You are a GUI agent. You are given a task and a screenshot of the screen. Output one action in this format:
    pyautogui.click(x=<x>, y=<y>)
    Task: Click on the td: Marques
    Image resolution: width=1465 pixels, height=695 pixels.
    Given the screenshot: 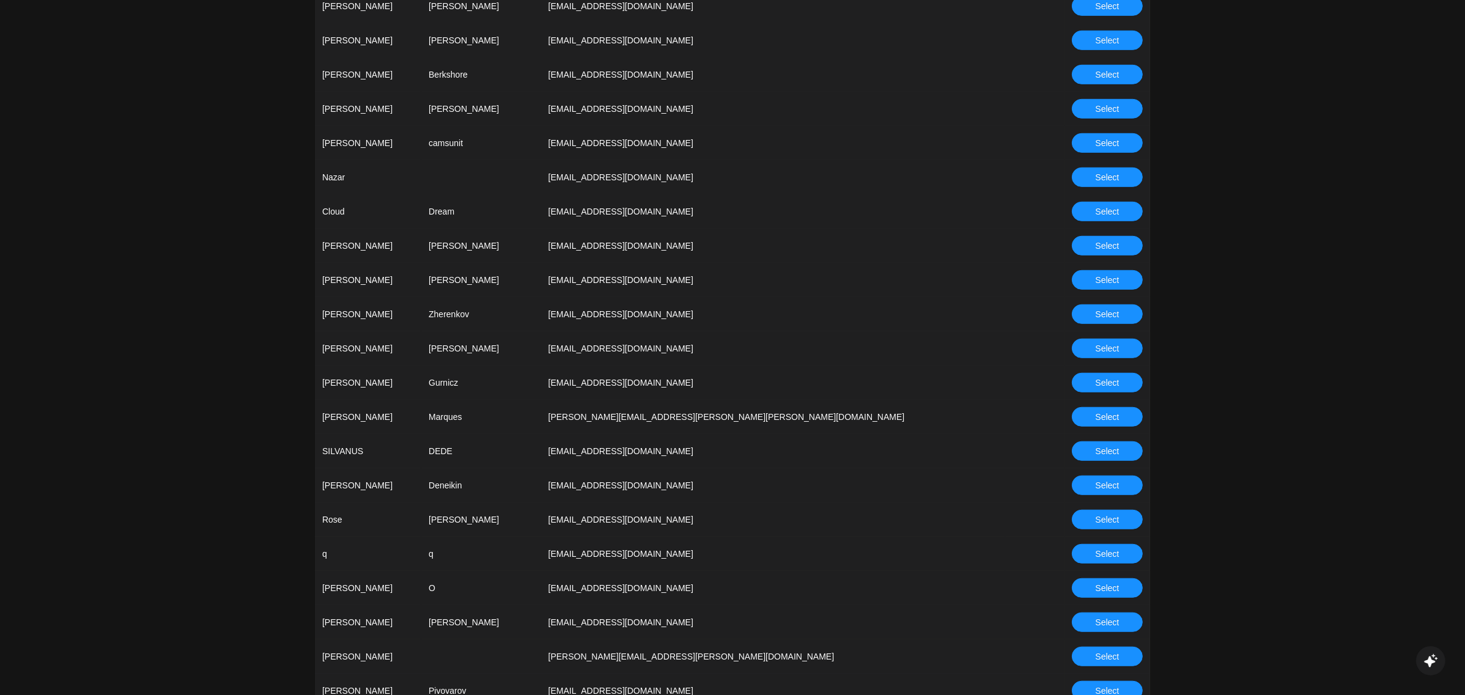 What is the action you would take?
    pyautogui.click(x=481, y=417)
    